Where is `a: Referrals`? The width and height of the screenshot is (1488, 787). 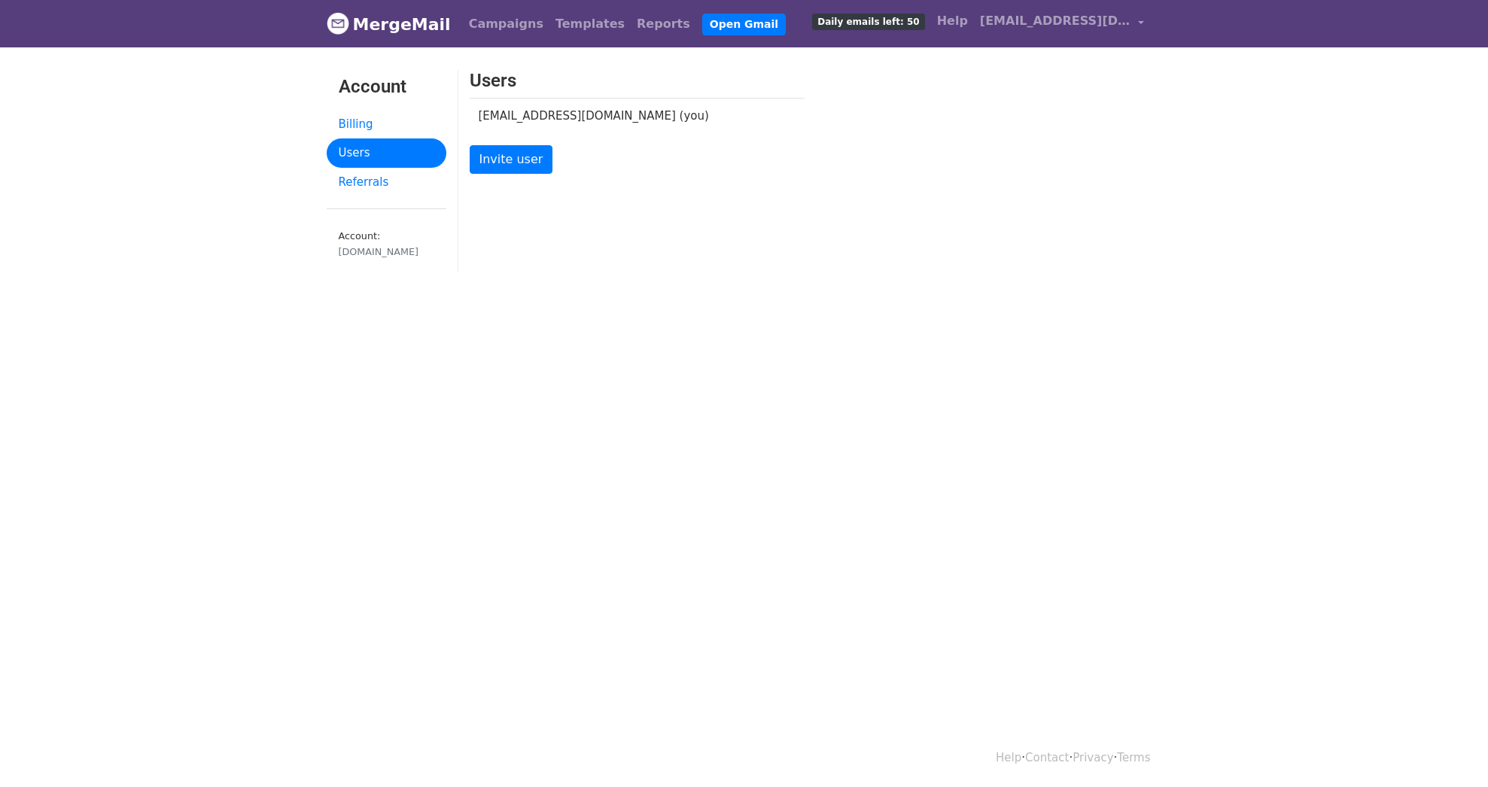 a: Referrals is located at coordinates (386, 182).